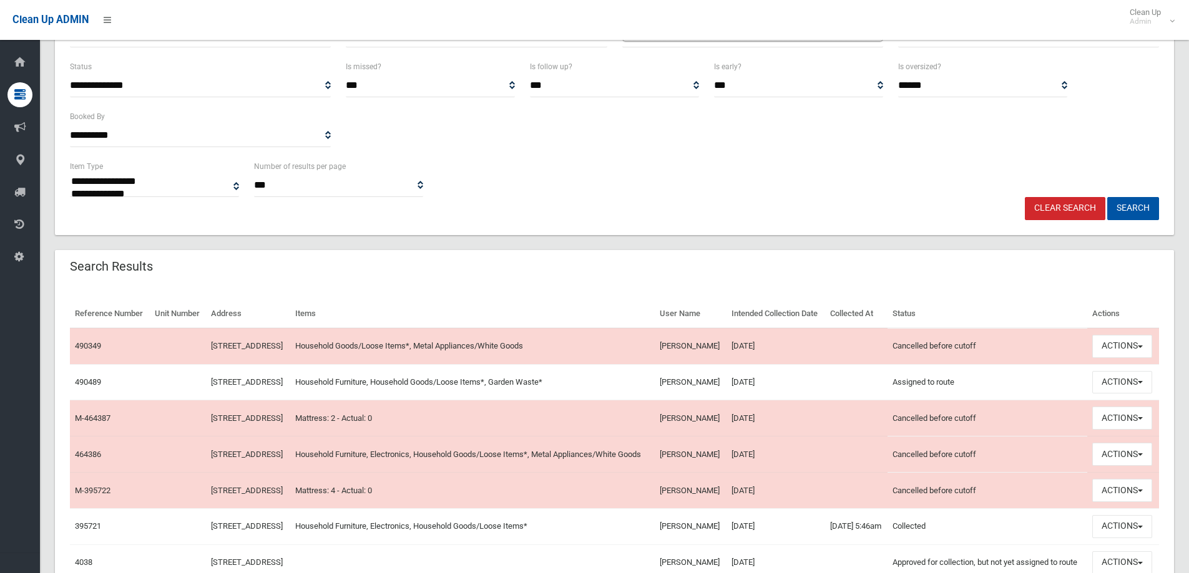  Describe the element at coordinates (88, 526) in the screenshot. I see `a: 395721` at that location.